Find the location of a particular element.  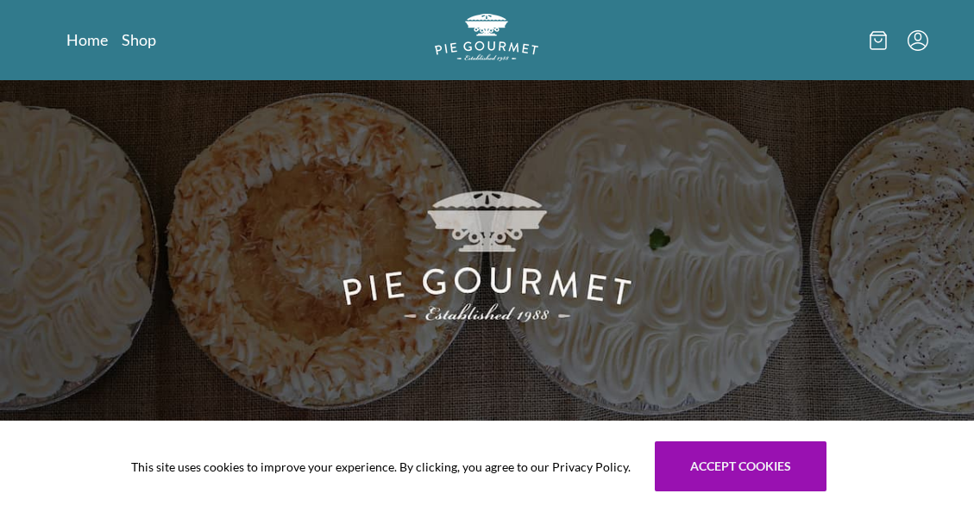

button: Accept cookies is located at coordinates (740, 467).